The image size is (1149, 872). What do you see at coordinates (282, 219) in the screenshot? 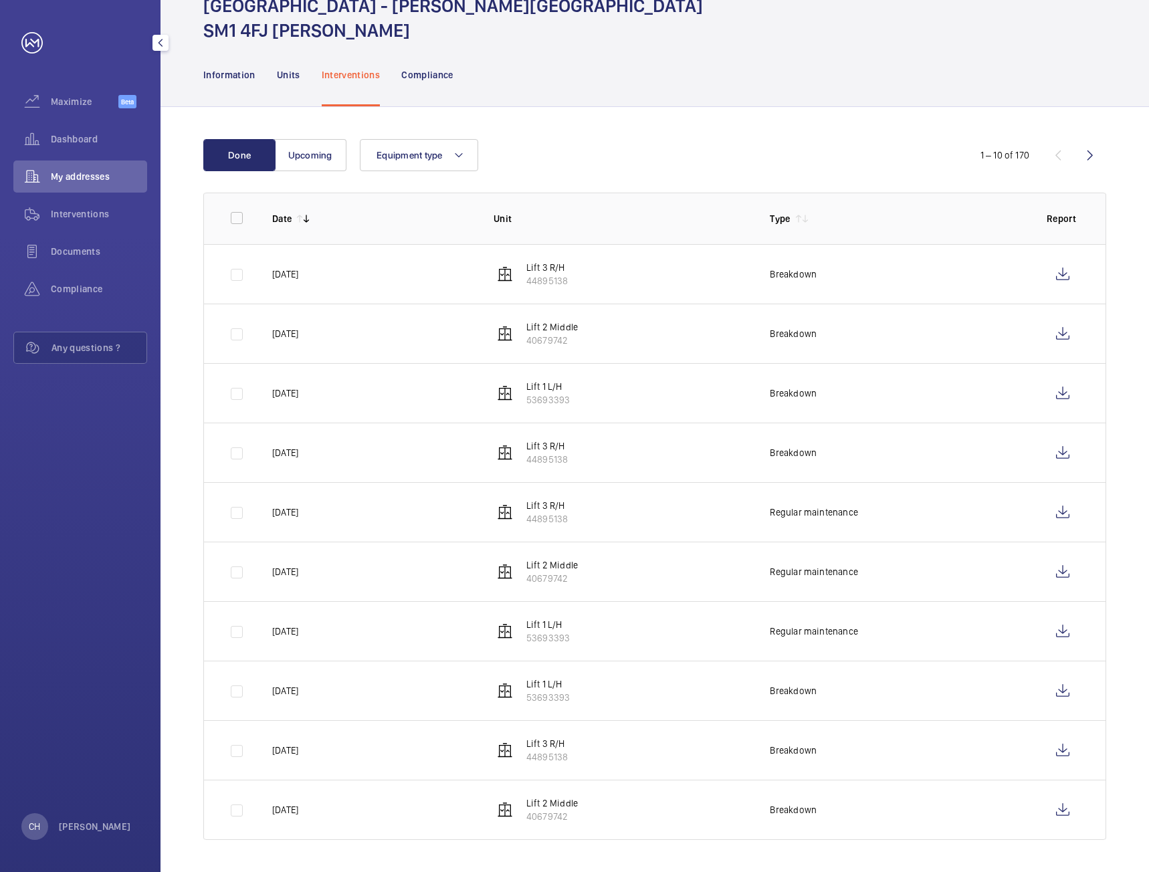
I see `p: Date` at bounding box center [282, 219].